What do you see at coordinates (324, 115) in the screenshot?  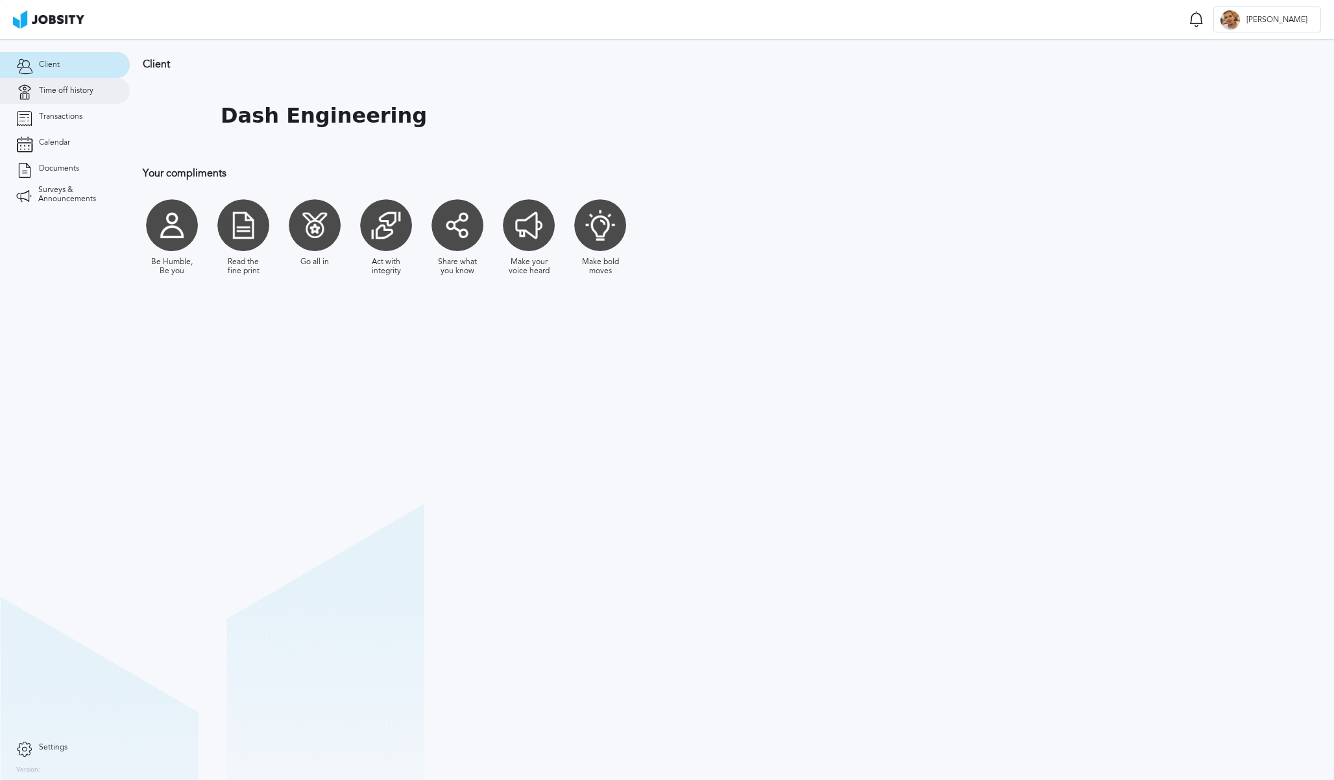 I see `h1: Dash Engineering` at bounding box center [324, 115].